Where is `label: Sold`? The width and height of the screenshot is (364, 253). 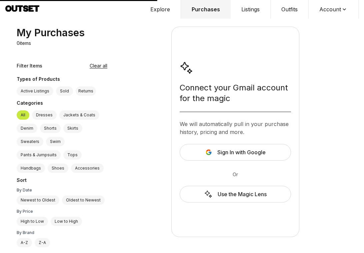 label: Sold is located at coordinates (64, 91).